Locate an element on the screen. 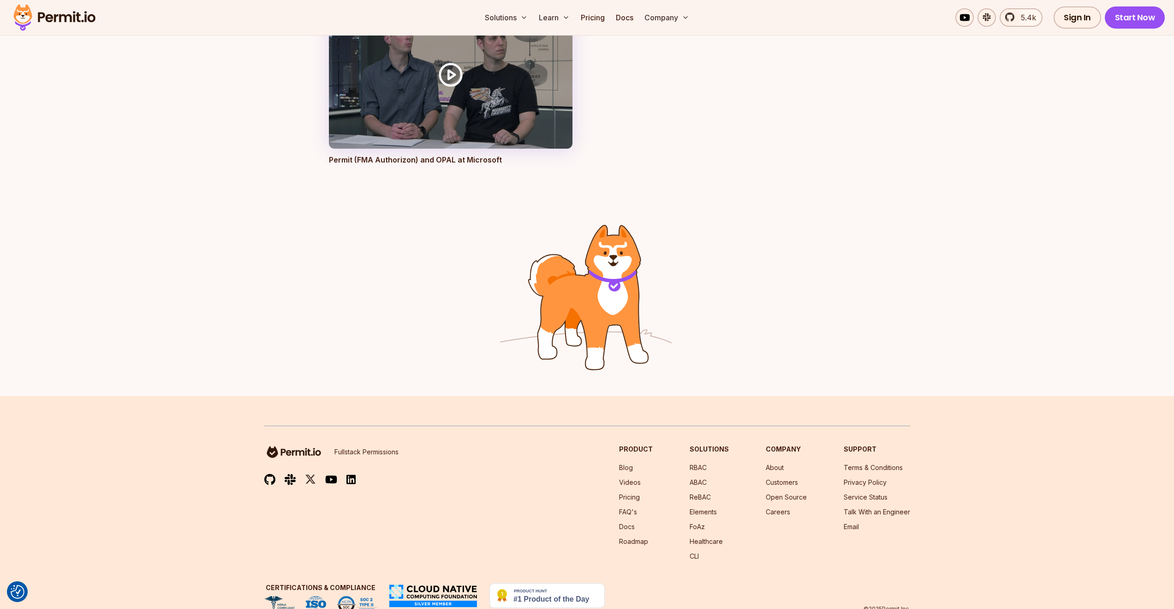  a: Email is located at coordinates (851, 526).